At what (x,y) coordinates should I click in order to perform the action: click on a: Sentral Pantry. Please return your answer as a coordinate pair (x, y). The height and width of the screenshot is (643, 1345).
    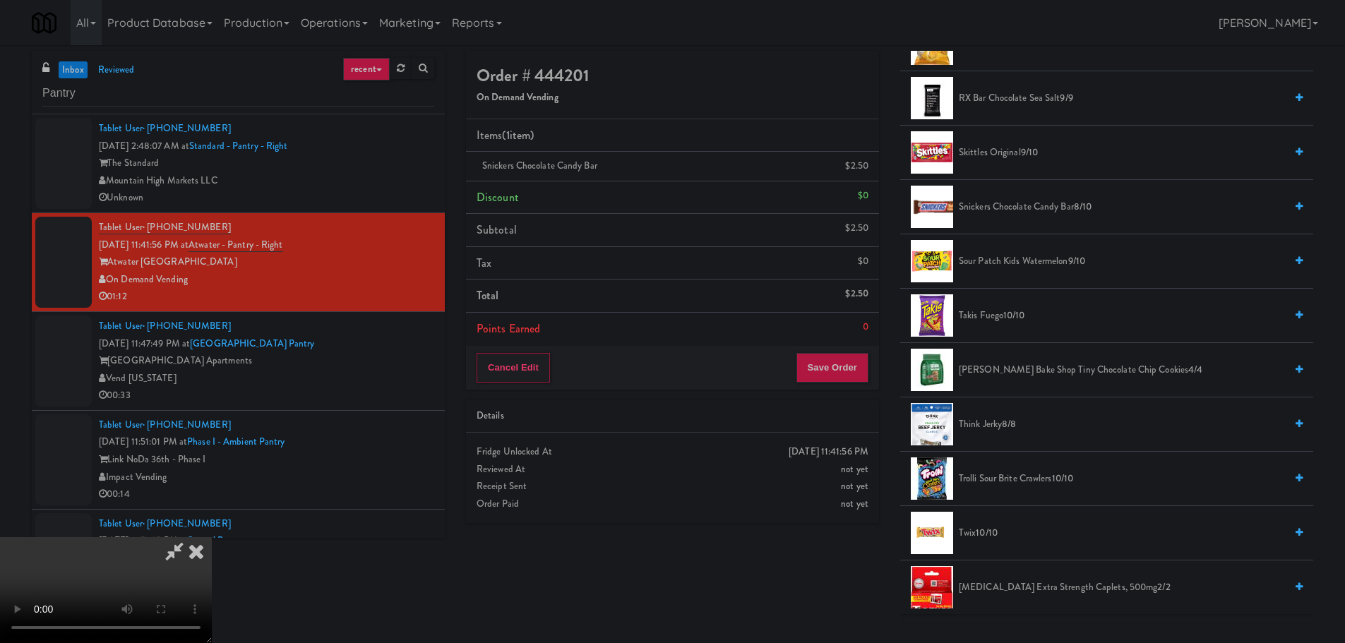
    Looking at the image, I should click on (215, 540).